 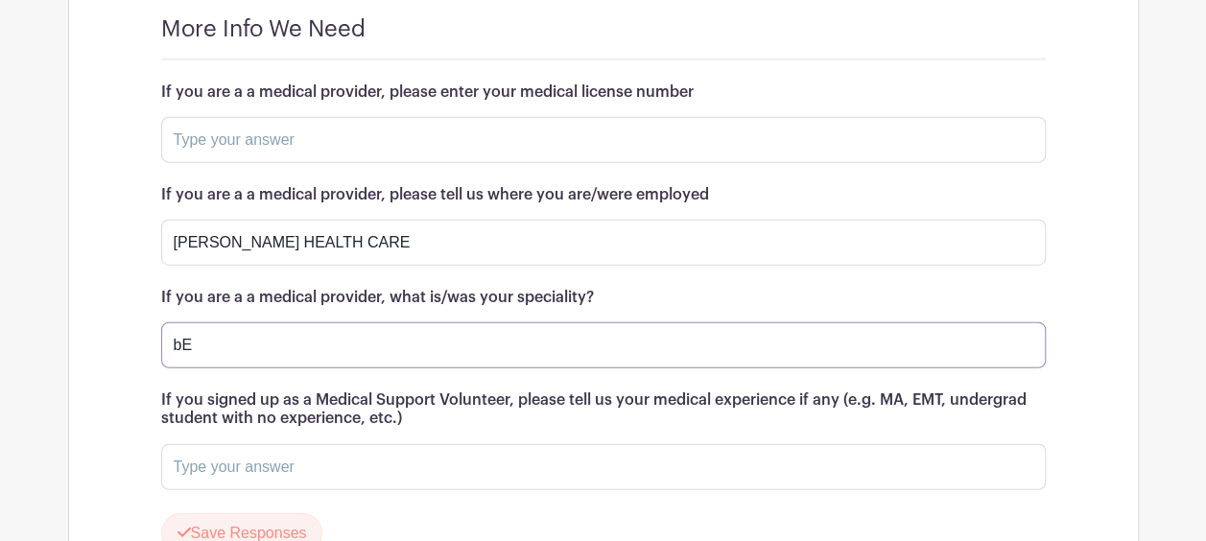 I want to click on h6: If you signed up as a Medical Support Volunteer, please tell us your medical experience if any (e..., so click(x=603, y=410).